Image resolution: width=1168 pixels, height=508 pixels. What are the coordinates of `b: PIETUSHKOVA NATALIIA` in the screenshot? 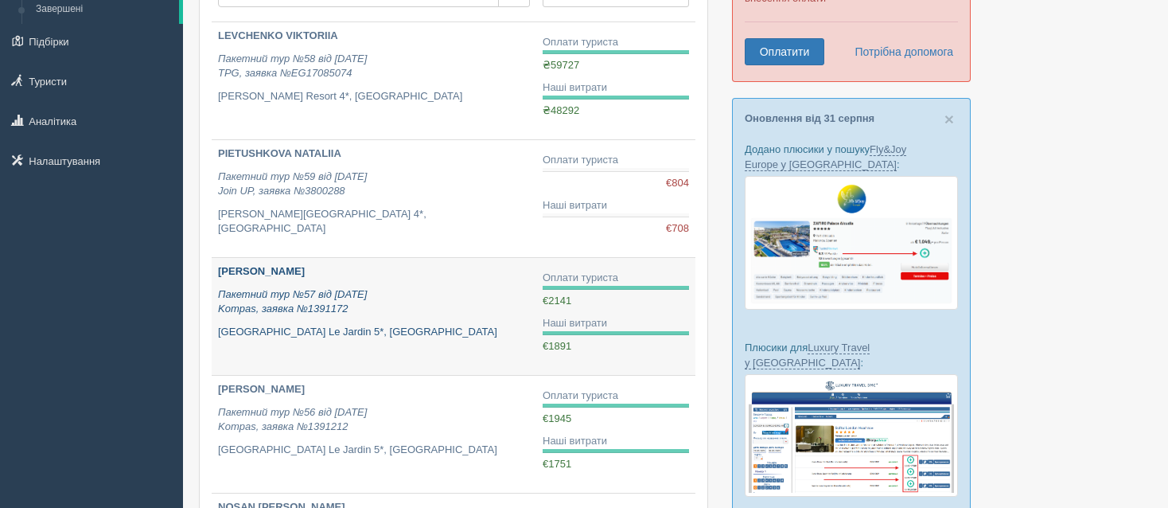 It's located at (279, 153).